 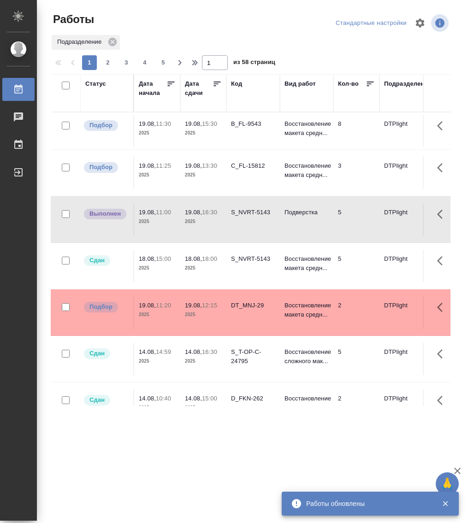 I want to click on p: 13:30, so click(x=209, y=165).